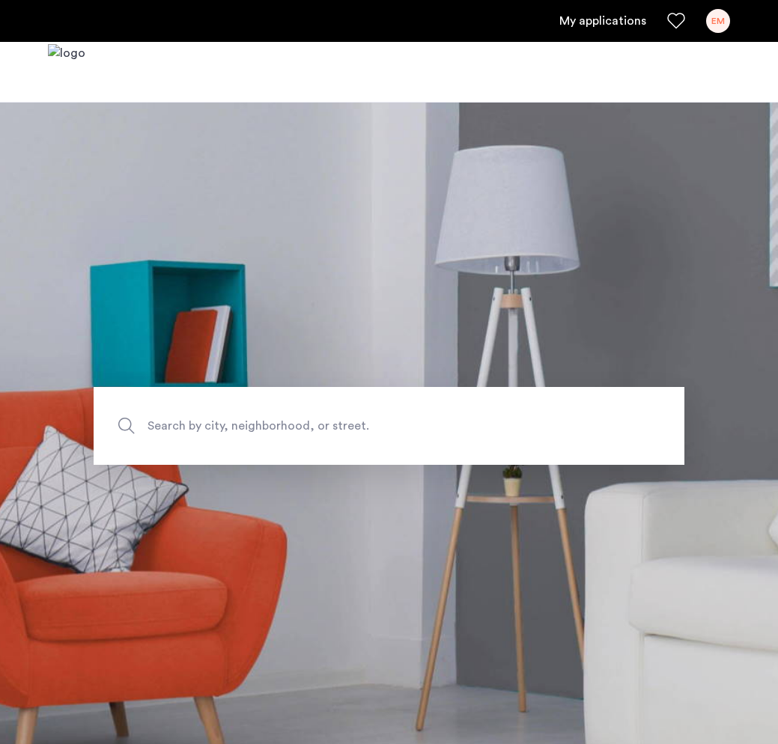 Image resolution: width=778 pixels, height=744 pixels. What do you see at coordinates (67, 72) in the screenshot?
I see `img: logo` at bounding box center [67, 72].